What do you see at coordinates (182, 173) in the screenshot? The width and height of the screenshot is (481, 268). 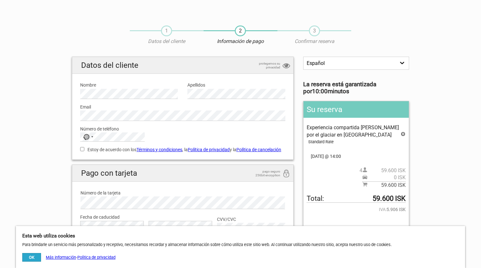 I see `h2: Pago con tarjeta` at bounding box center [182, 173].